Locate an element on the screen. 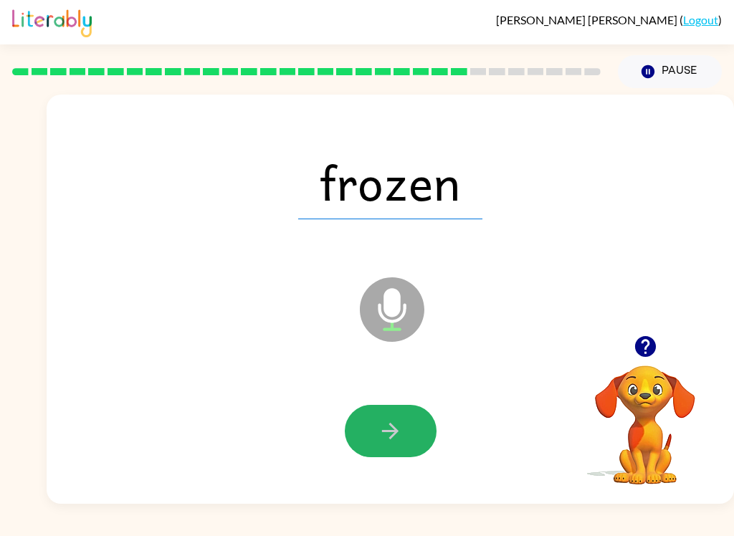 This screenshot has height=536, width=734. span: frozen is located at coordinates (390, 182).